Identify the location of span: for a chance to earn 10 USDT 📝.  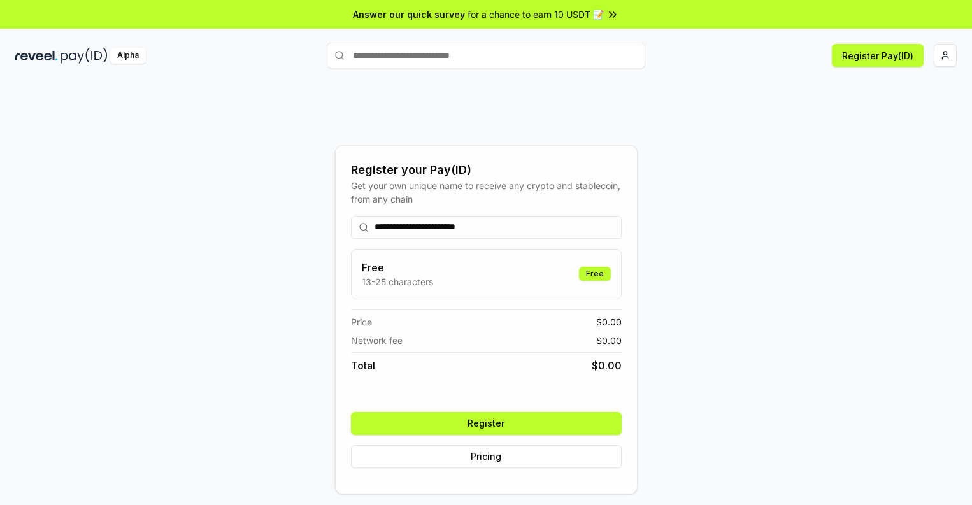
(536, 14).